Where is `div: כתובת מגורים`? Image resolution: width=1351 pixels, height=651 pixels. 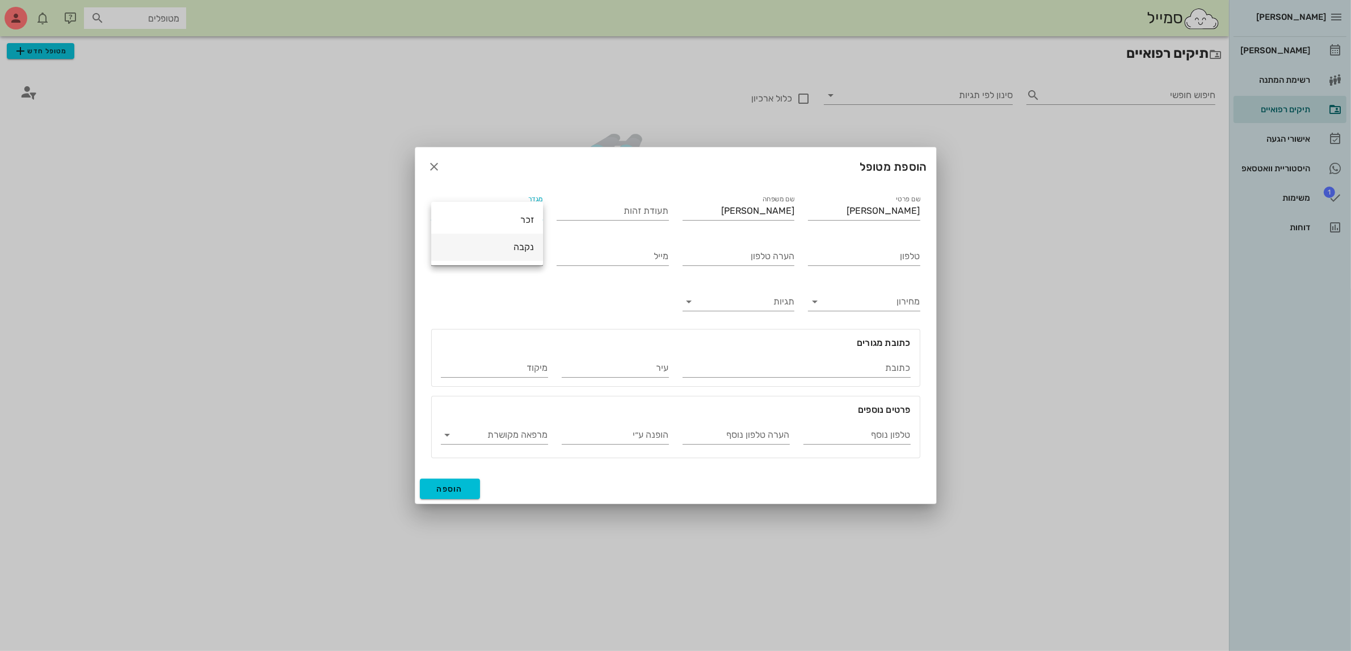 div: כתובת מגורים is located at coordinates (676, 340).